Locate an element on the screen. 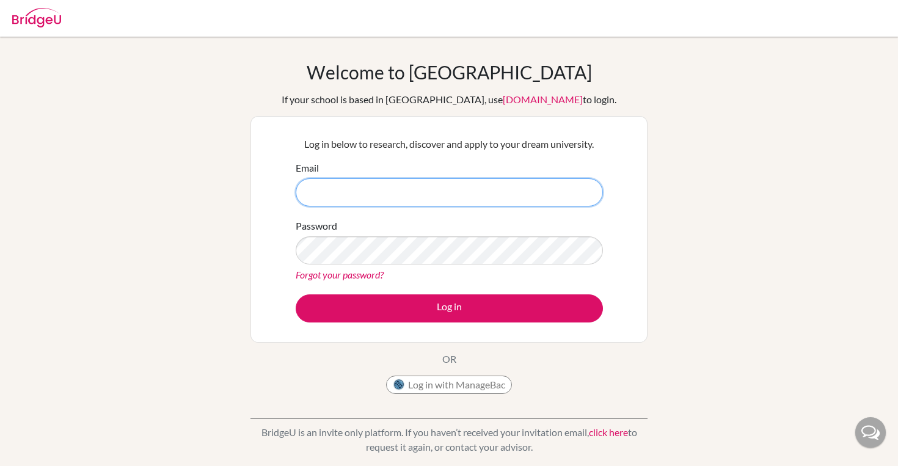 Image resolution: width=898 pixels, height=466 pixels. button: Log in is located at coordinates (449, 309).